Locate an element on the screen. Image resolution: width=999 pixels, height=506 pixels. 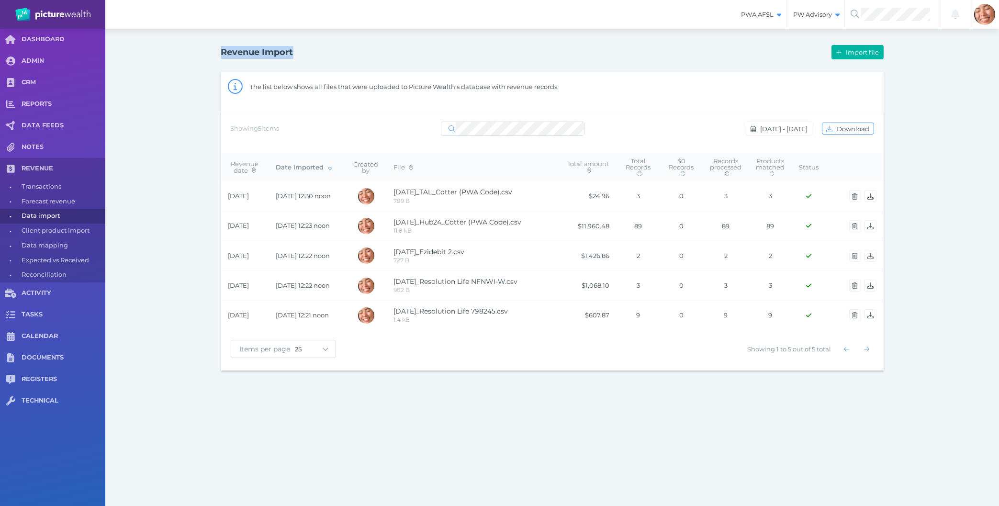
span: REPORTS is located at coordinates (63, 104).